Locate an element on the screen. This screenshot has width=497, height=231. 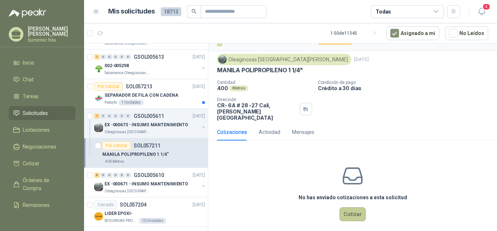
span: Tareas is located at coordinates (31, 97).